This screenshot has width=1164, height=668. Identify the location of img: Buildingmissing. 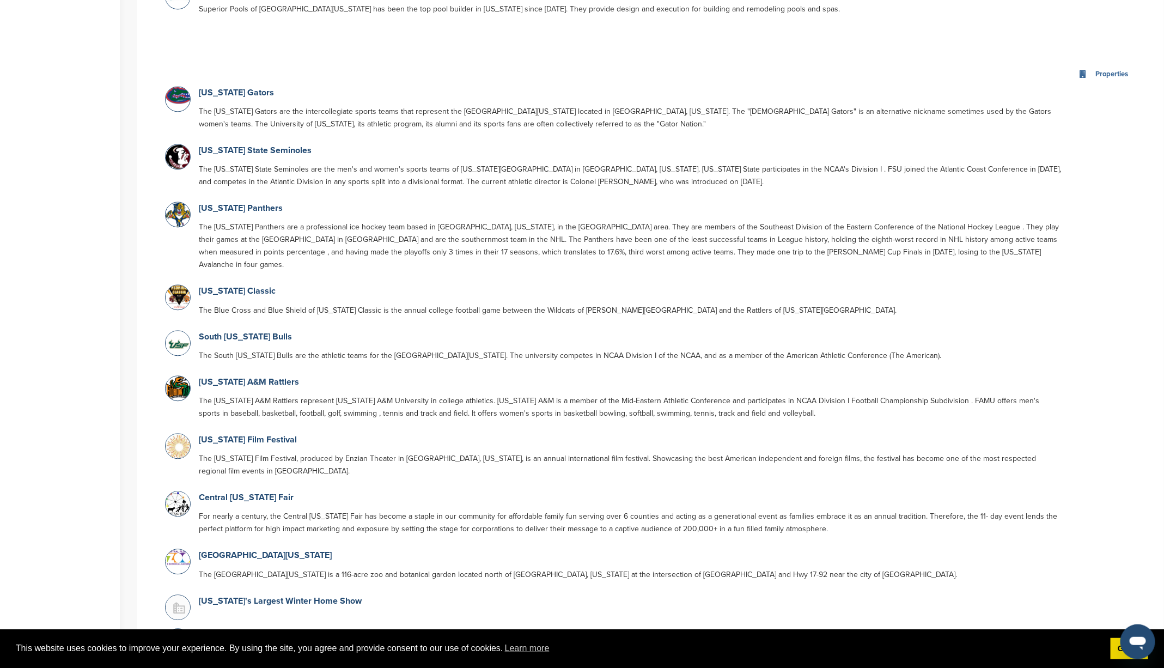
(179, 608).